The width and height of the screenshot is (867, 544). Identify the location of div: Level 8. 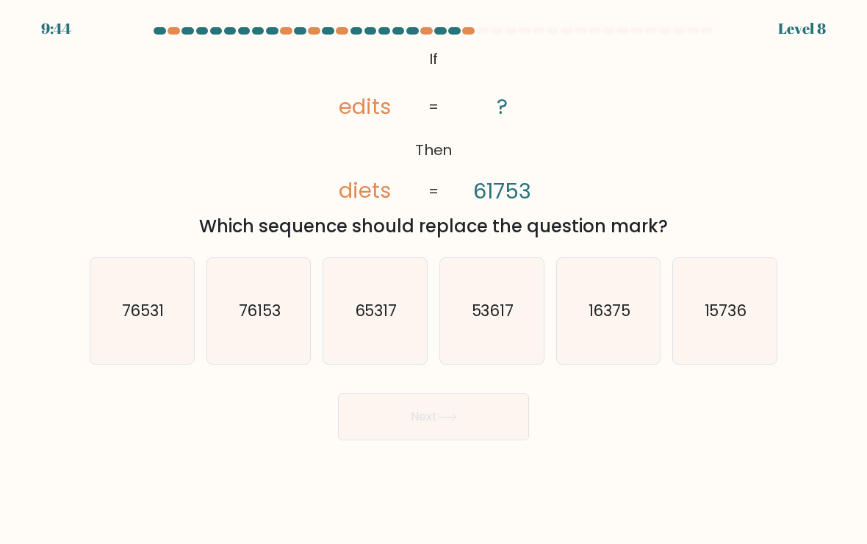
(802, 29).